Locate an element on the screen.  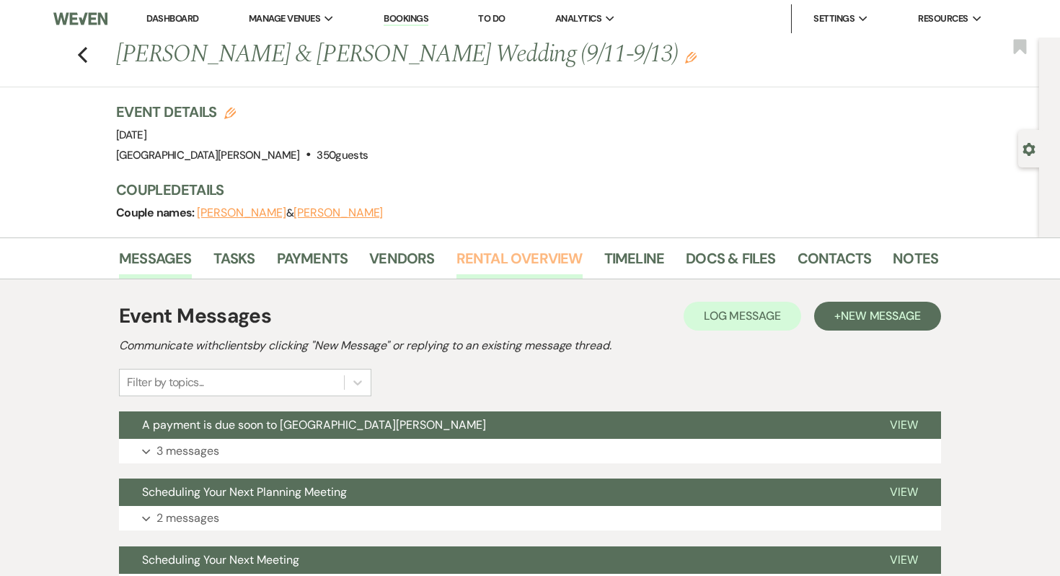
button: 2 messages is located at coordinates (530, 518).